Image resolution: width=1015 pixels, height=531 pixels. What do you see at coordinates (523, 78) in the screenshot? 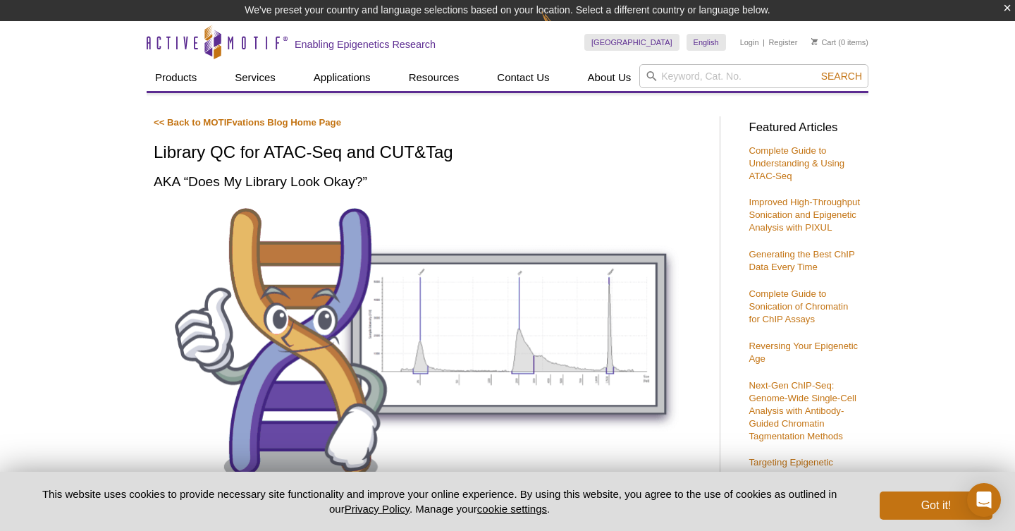
I see `a: Contact Us` at bounding box center [523, 78].